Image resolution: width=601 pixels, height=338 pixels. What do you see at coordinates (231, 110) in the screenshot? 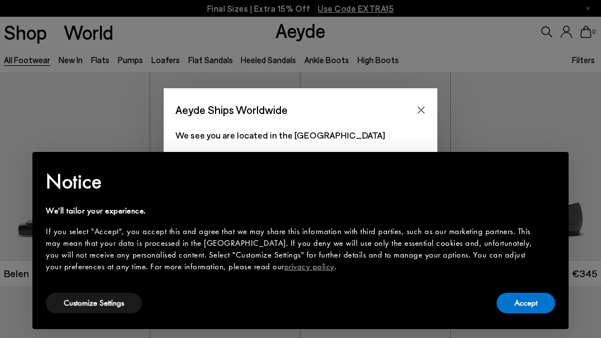
I see `span: Aeyde Ships Worldwide` at bounding box center [231, 110].